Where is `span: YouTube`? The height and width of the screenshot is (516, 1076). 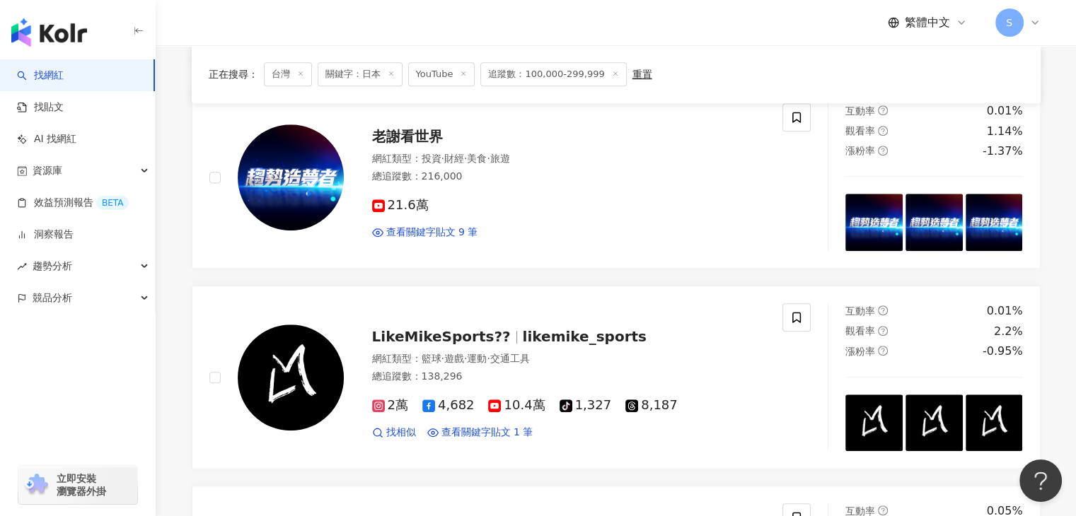 span: YouTube is located at coordinates (441, 74).